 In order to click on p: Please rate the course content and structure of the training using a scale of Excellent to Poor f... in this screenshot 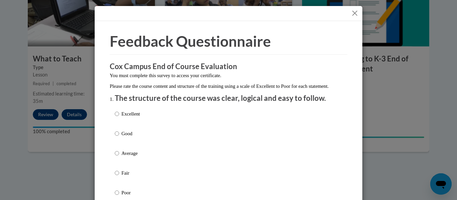, I will do `click(228, 86)`.